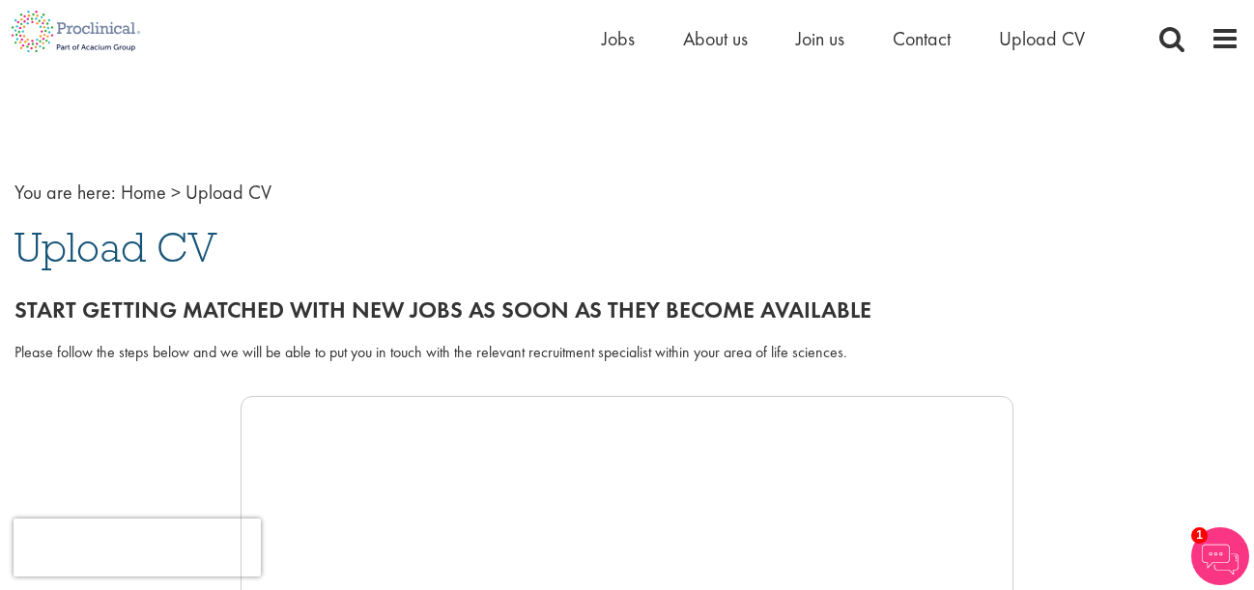 The height and width of the screenshot is (590, 1254). What do you see at coordinates (65, 192) in the screenshot?
I see `span: You are here:` at bounding box center [65, 192].